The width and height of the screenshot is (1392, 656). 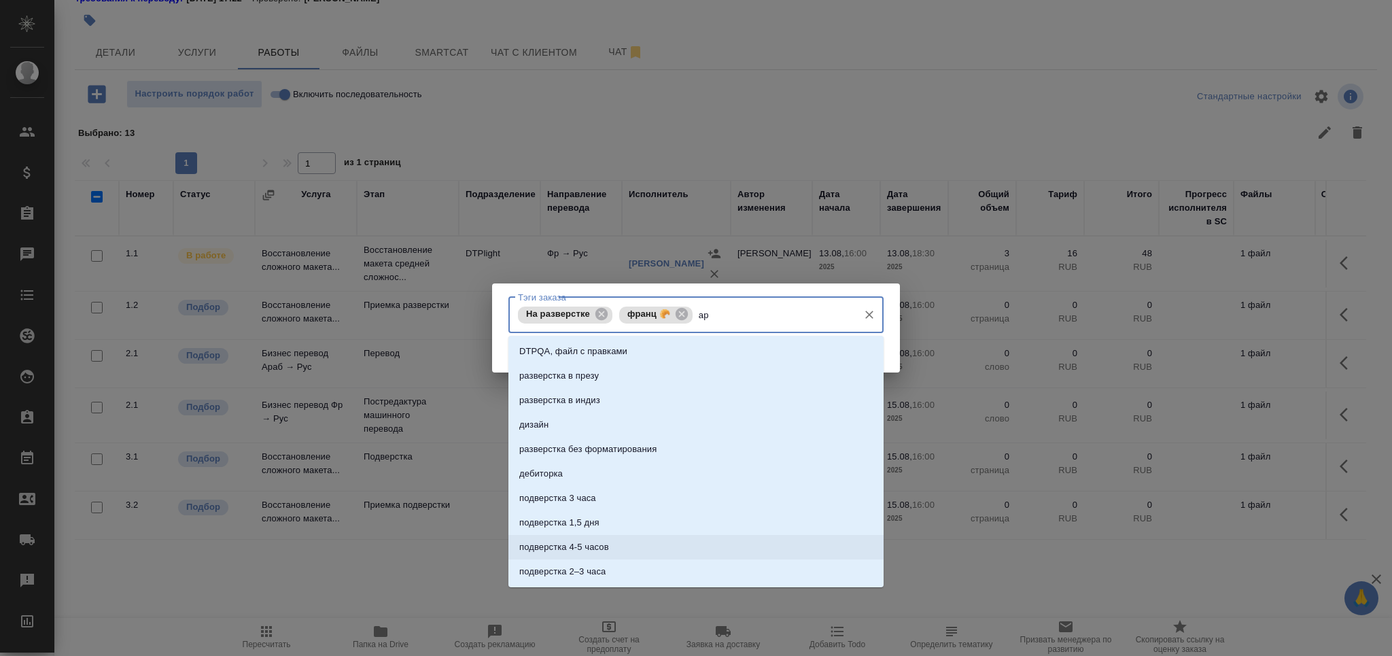 What do you see at coordinates (559, 376) in the screenshot?
I see `p: разверстка в презу` at bounding box center [559, 376].